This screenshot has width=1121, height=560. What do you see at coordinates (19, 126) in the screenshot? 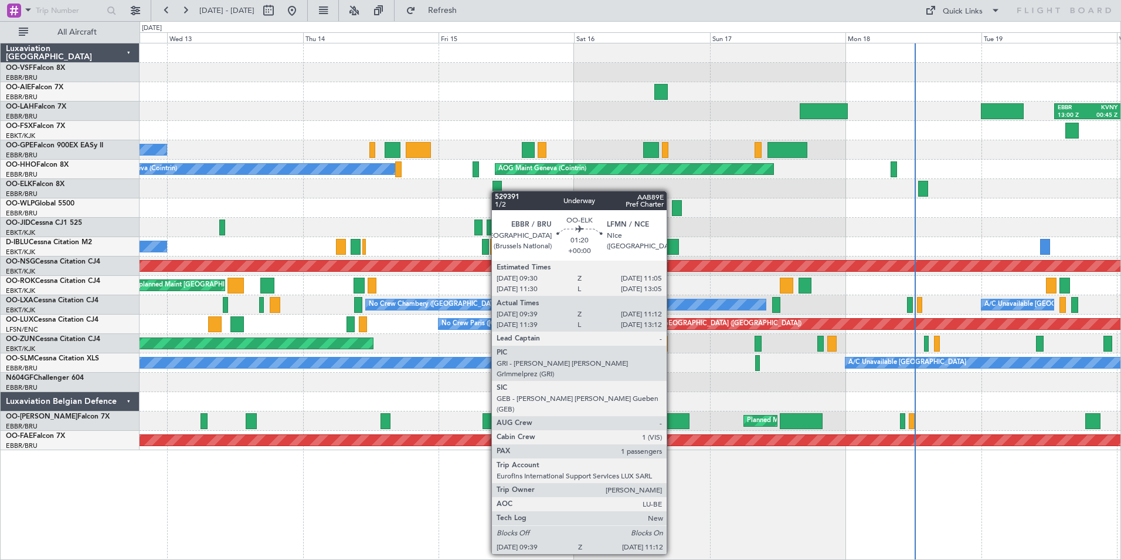
I see `span: OO-FSX` at bounding box center [19, 126].